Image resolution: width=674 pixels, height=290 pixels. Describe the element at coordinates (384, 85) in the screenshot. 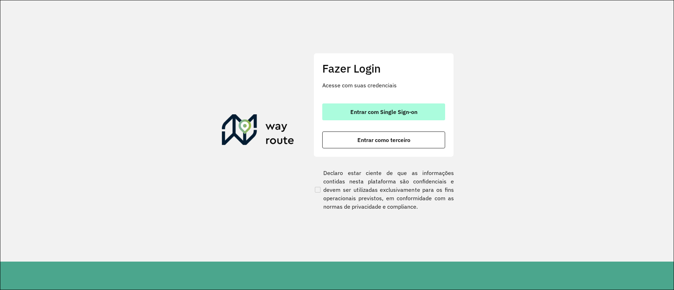

I see `p: Acesse com suas credenciais` at that location.